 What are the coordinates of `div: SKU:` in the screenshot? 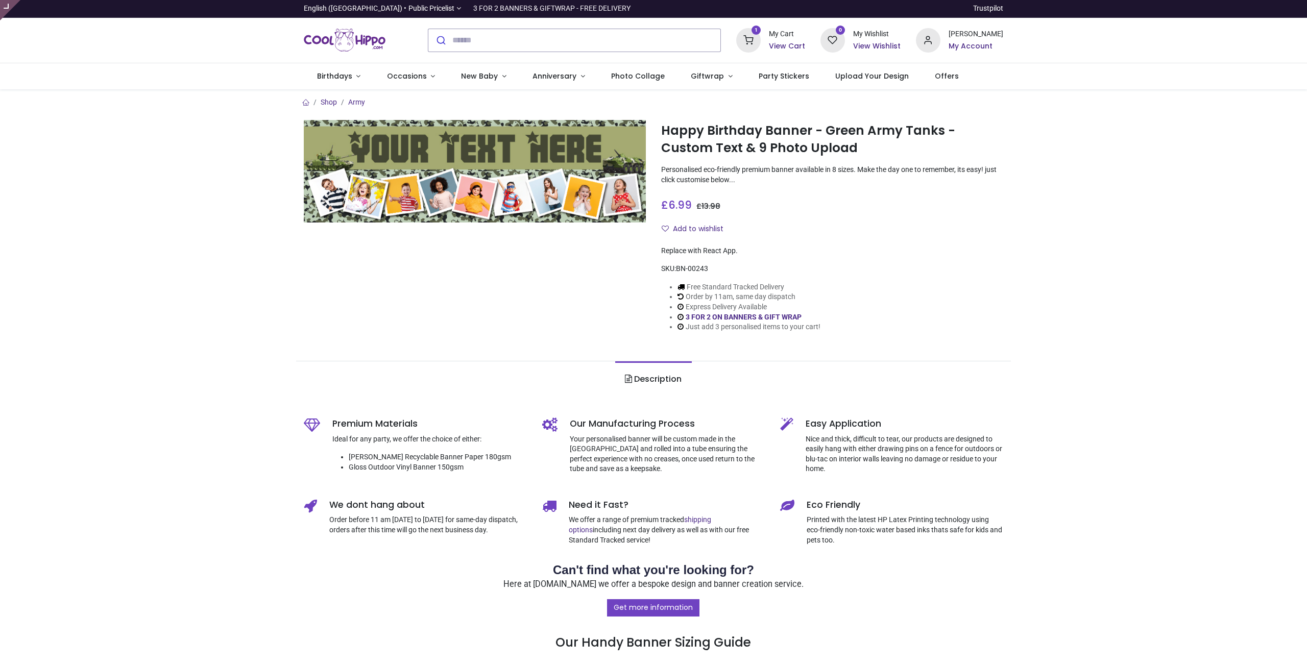 It's located at (832, 269).